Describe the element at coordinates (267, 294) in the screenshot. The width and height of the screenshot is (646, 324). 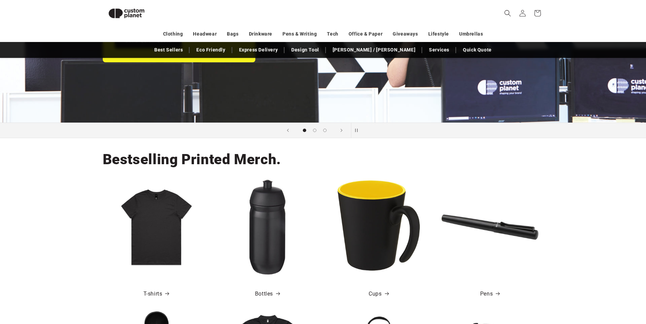
I see `a: Bottles` at that location.